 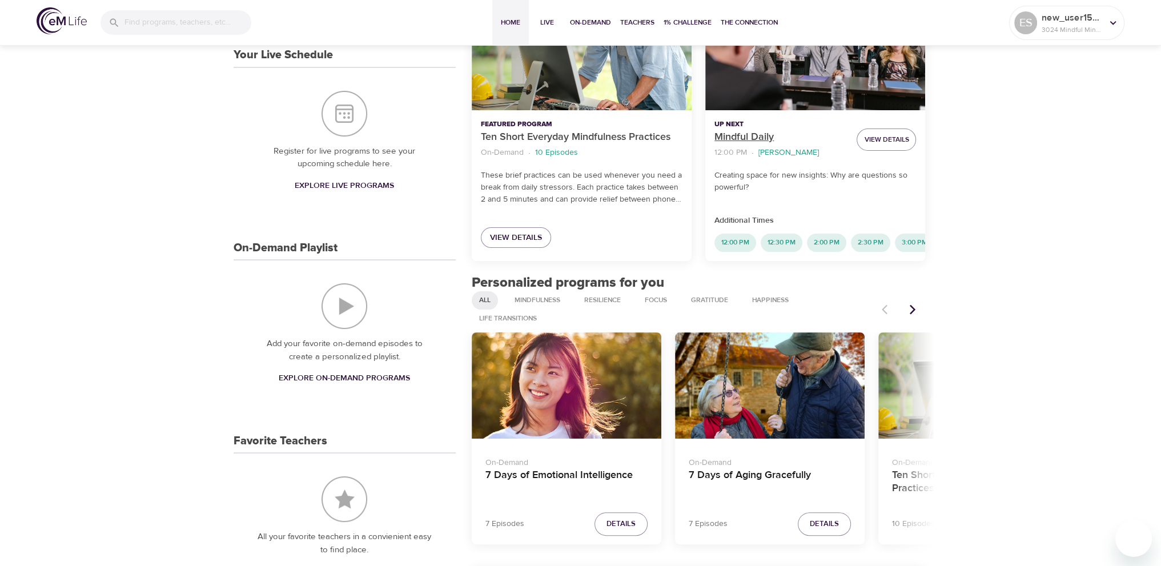 What do you see at coordinates (770, 300) in the screenshot?
I see `span: Happiness` at bounding box center [770, 300].